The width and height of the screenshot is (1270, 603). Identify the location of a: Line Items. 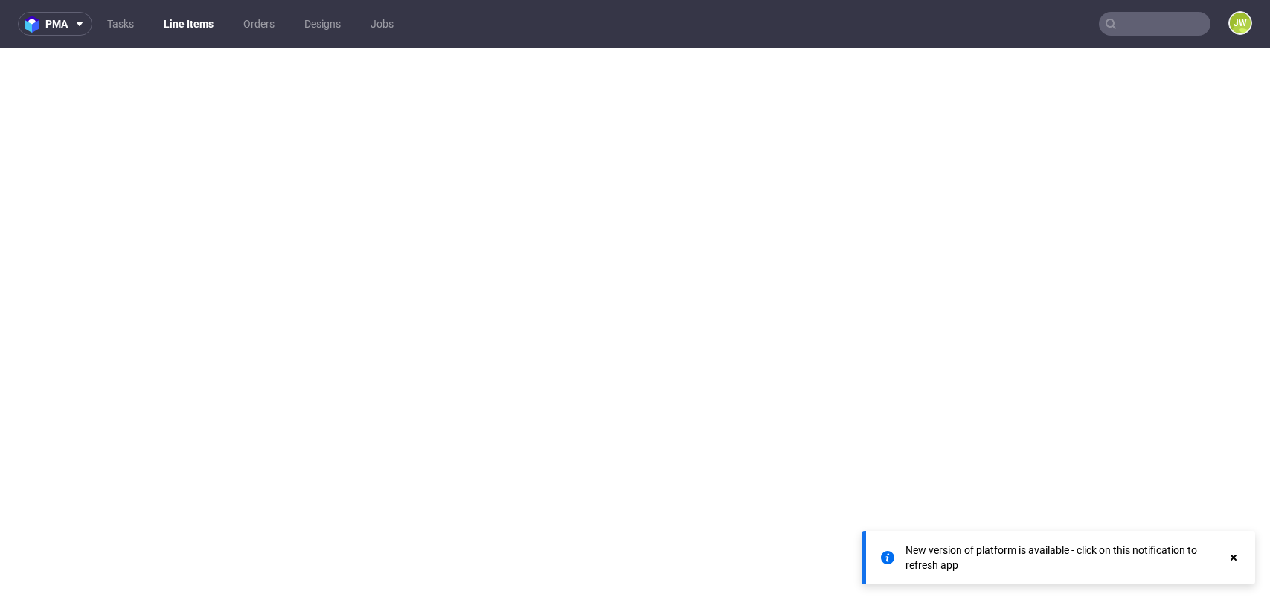
(188, 24).